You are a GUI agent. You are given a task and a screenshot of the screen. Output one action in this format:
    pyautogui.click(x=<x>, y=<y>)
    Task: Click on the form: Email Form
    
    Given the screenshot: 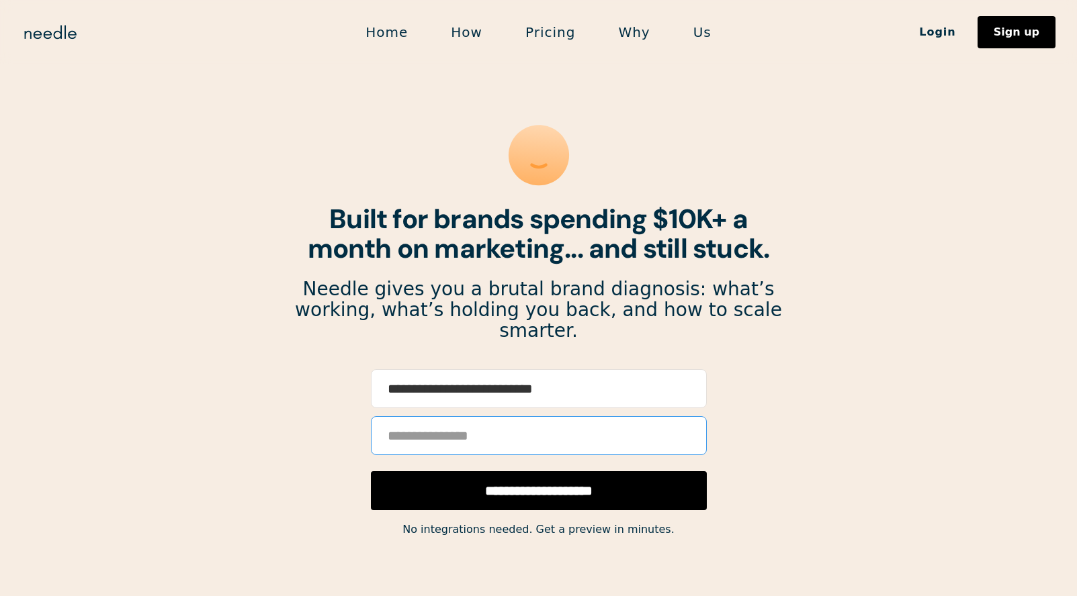 What is the action you would take?
    pyautogui.click(x=539, y=440)
    